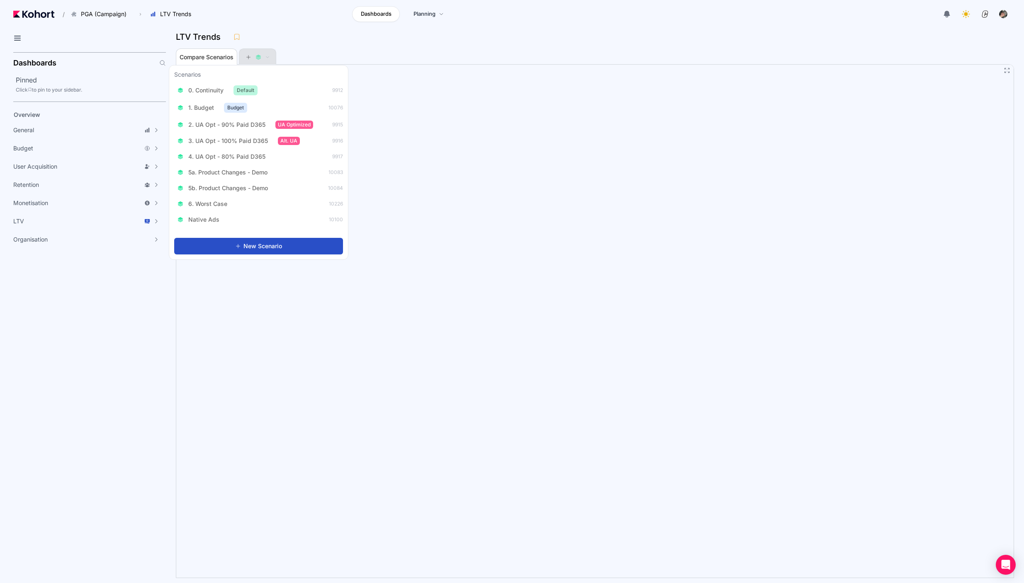 This screenshot has height=583, width=1024. What do you see at coordinates (262, 246) in the screenshot?
I see `span: New Scenario` at bounding box center [262, 246].